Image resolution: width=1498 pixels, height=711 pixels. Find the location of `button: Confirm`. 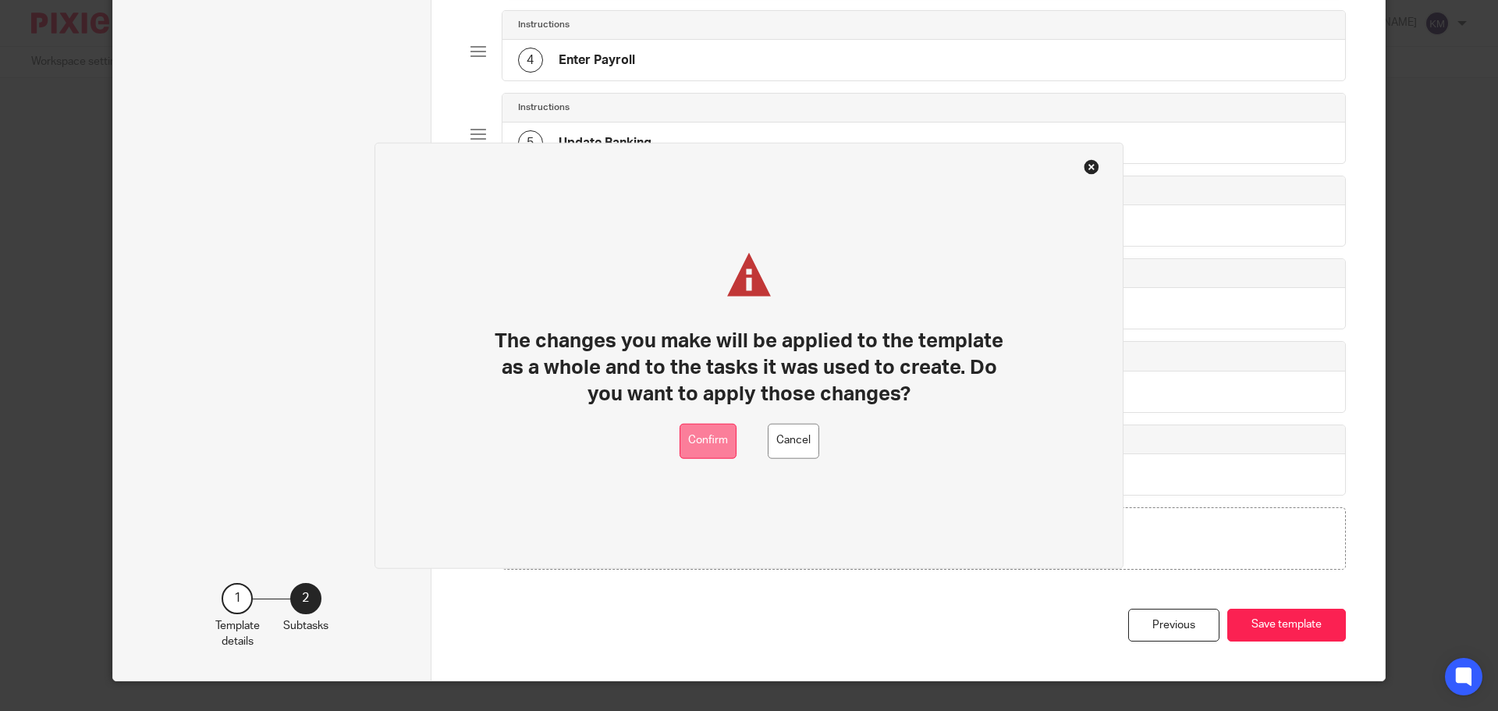

button: Confirm is located at coordinates (708, 440).